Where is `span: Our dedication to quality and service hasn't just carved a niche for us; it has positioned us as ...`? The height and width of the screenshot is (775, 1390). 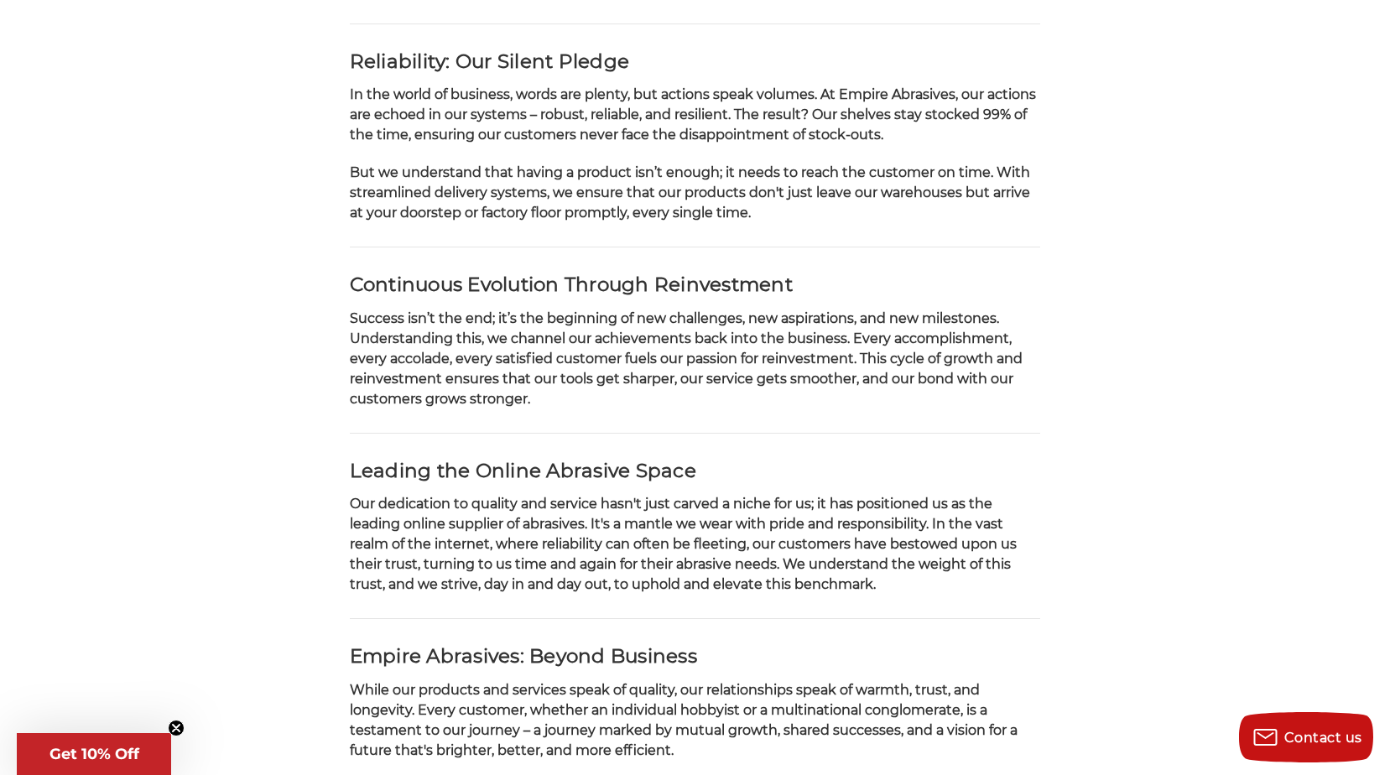 span: Our dedication to quality and service hasn't just carved a niche for us; it has positioned us as ... is located at coordinates (683, 544).